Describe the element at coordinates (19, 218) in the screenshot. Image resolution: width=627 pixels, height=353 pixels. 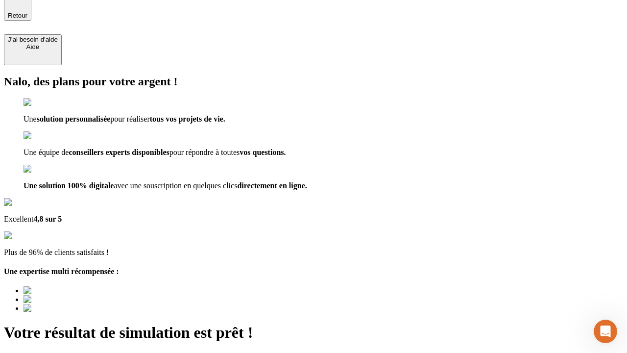
I see `span: Excellent` at that location.